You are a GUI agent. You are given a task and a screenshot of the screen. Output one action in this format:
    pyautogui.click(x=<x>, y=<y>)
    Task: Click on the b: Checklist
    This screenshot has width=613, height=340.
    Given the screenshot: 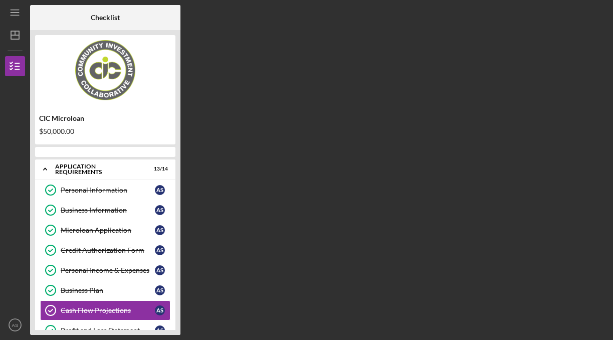 What is the action you would take?
    pyautogui.click(x=105, y=18)
    